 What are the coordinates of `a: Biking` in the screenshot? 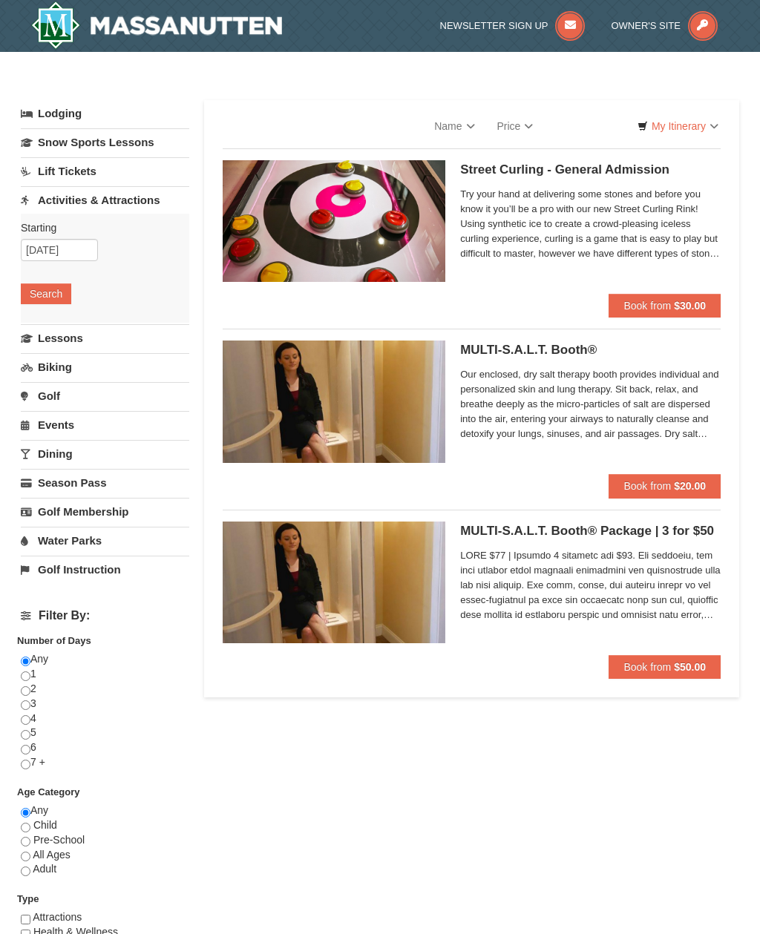 It's located at (105, 367).